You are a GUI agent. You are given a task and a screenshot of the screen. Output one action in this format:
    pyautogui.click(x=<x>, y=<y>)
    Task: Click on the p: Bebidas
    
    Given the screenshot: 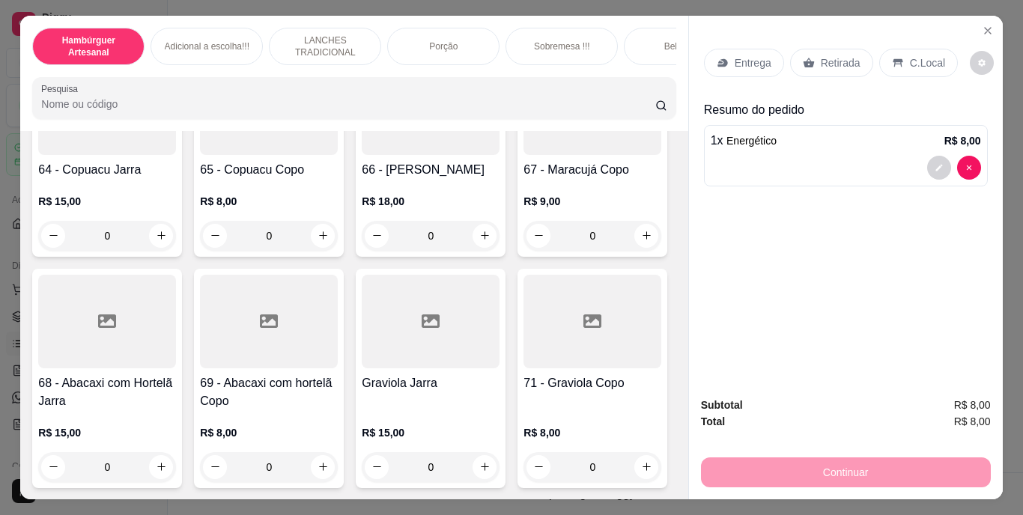 What is the action you would take?
    pyautogui.click(x=680, y=46)
    